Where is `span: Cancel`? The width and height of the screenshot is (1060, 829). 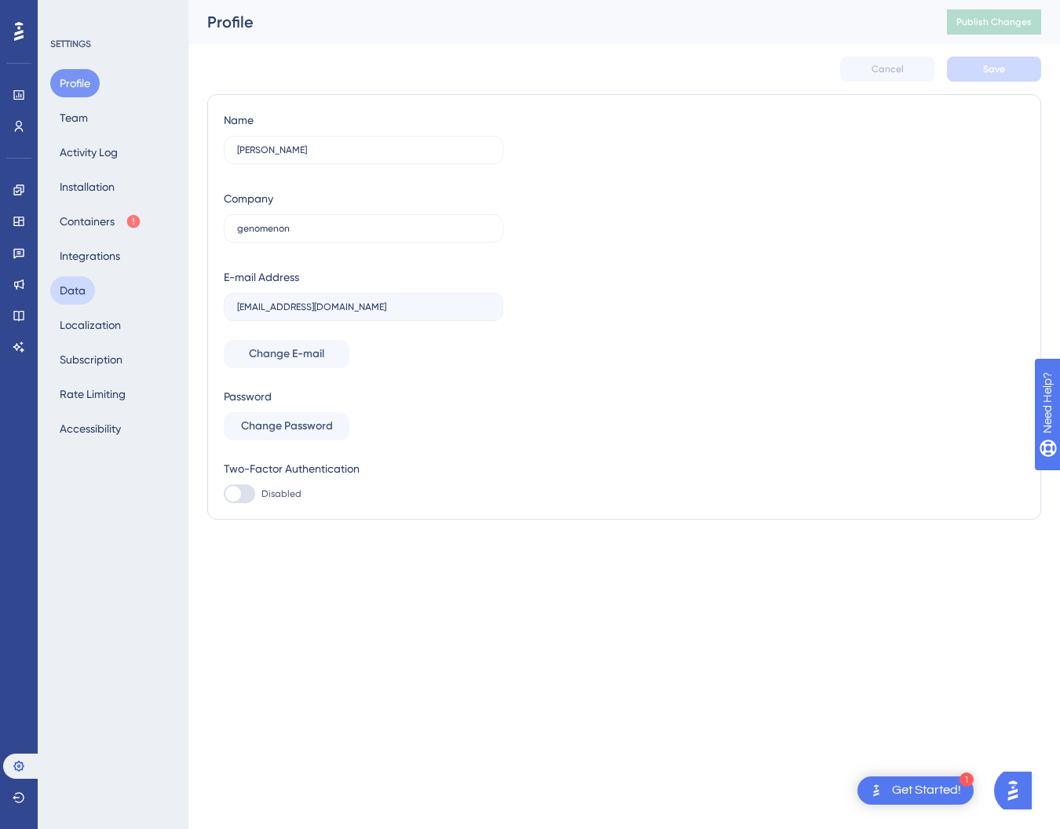 span: Cancel is located at coordinates (888, 69).